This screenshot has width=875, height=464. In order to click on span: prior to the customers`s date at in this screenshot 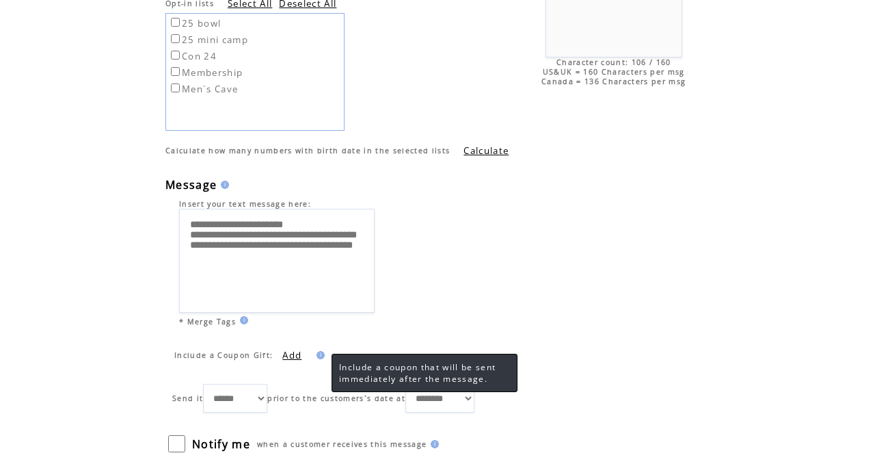, I will do `click(337, 398)`.